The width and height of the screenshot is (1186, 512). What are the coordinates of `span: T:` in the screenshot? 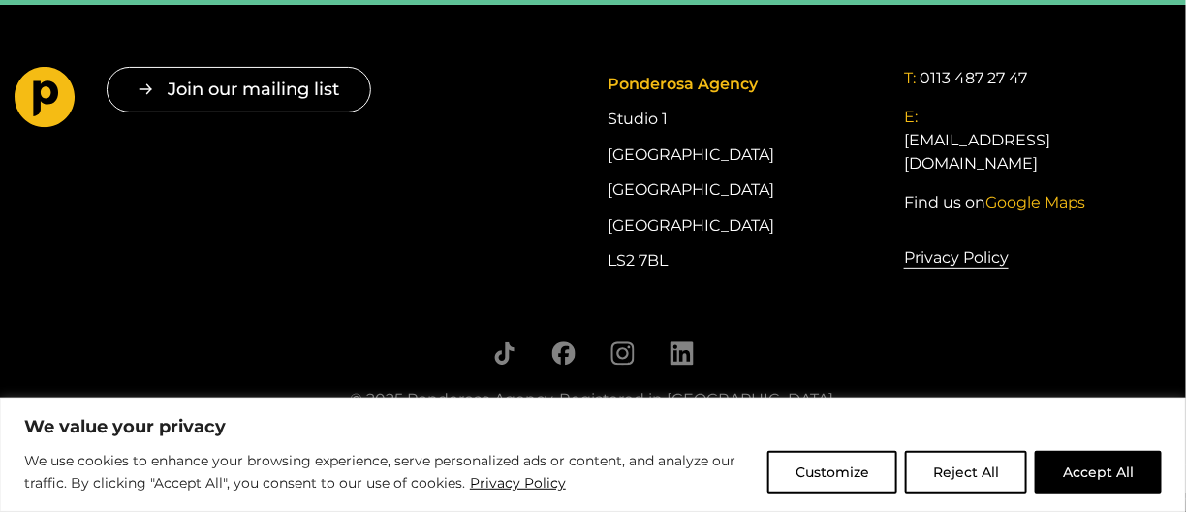 It's located at (910, 78).